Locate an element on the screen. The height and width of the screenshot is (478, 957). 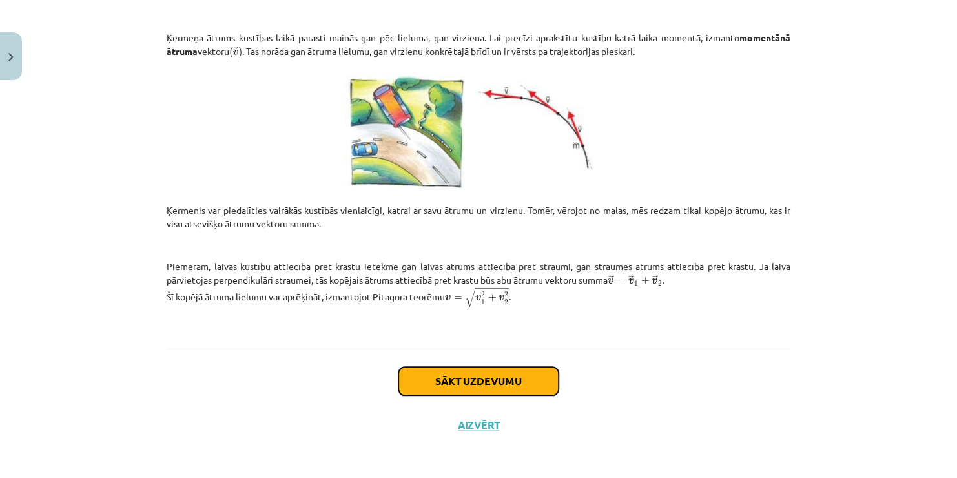
img: icon-close-lesson-0947bae3869378f0d4975bcd49f059093ad1ed9edebbc8119c70593378902aed.svg is located at coordinates (11, 57).